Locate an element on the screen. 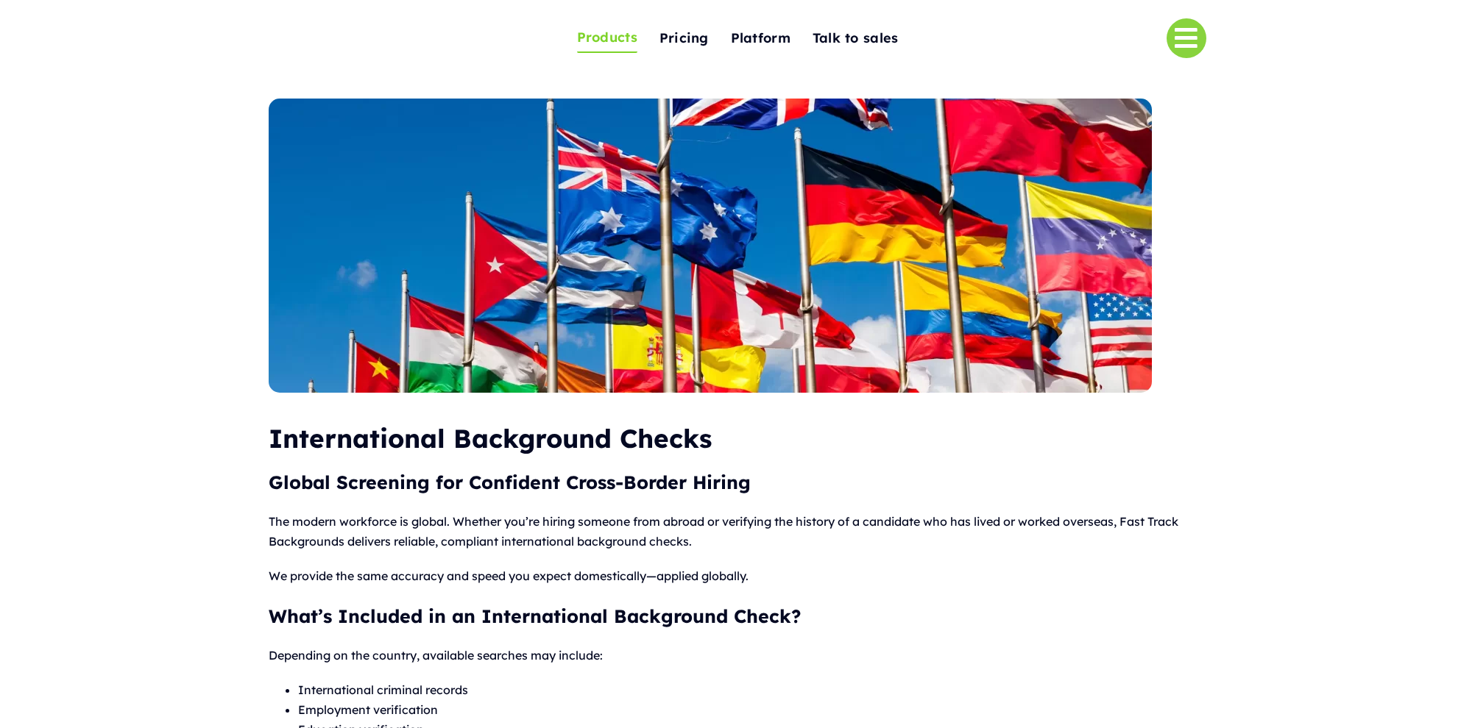 The width and height of the screenshot is (1475, 728). a: Fast Track Backgrounds Logo is located at coordinates (359, 27).